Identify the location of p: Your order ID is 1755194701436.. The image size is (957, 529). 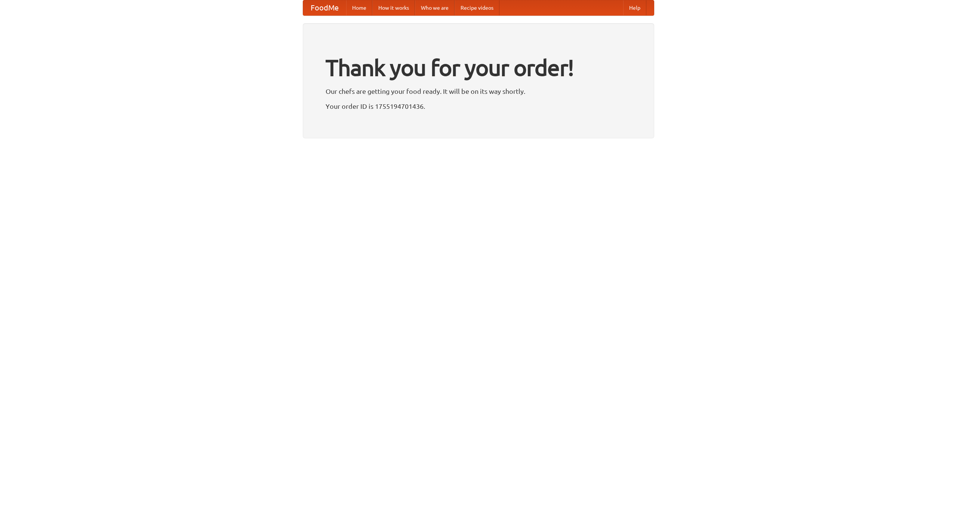
(478, 106).